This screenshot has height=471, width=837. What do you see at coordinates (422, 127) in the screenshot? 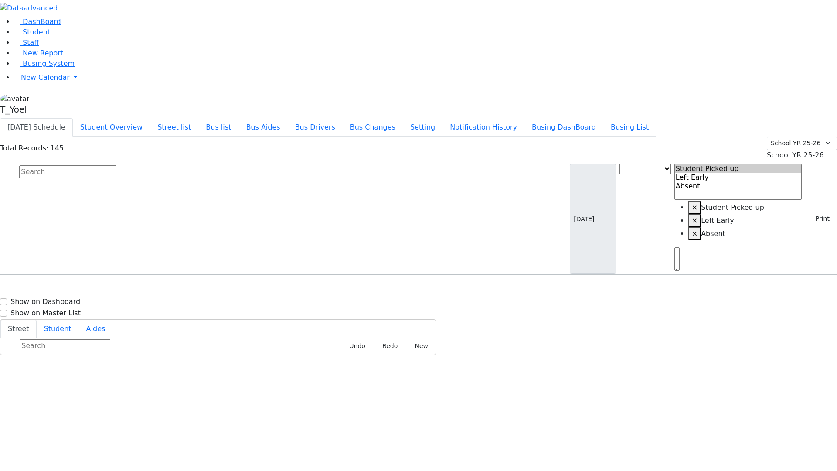
I see `button: Setting` at bounding box center [422, 127].